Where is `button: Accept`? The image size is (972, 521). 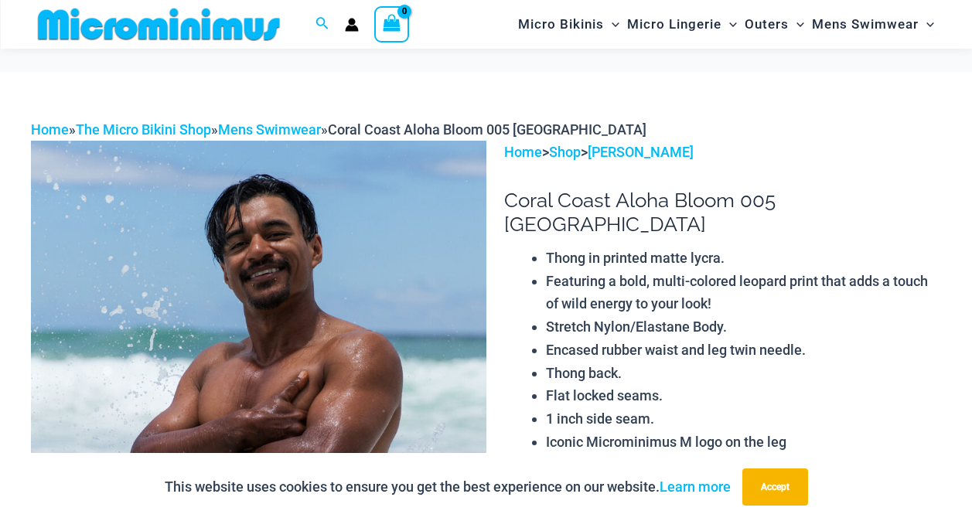
button: Accept is located at coordinates (775, 487).